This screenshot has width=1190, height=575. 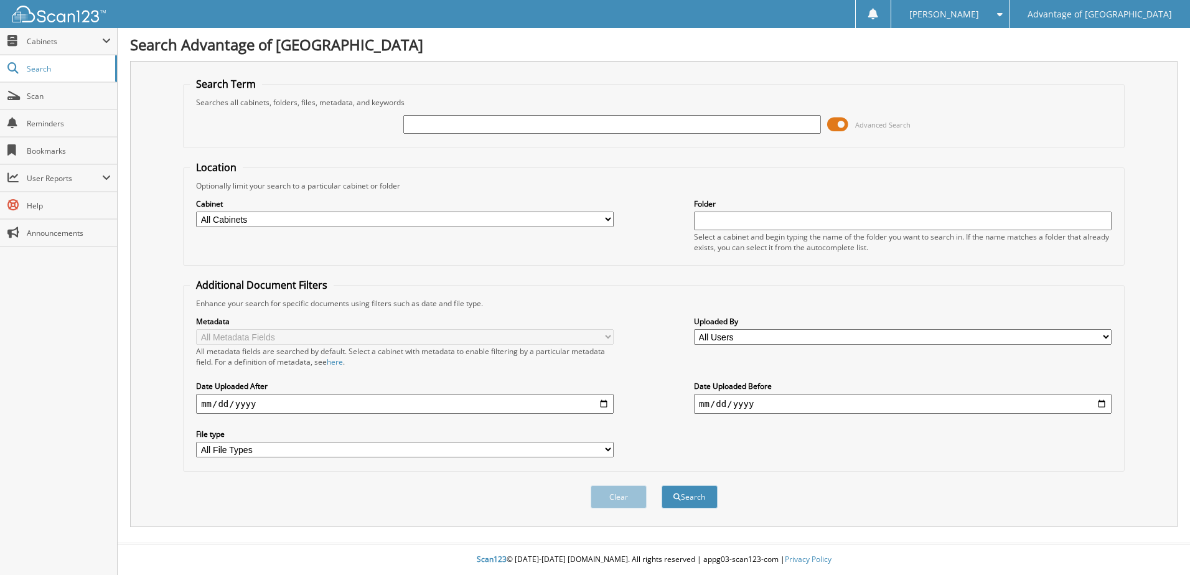 What do you see at coordinates (882, 124) in the screenshot?
I see `span: Advanced Search` at bounding box center [882, 124].